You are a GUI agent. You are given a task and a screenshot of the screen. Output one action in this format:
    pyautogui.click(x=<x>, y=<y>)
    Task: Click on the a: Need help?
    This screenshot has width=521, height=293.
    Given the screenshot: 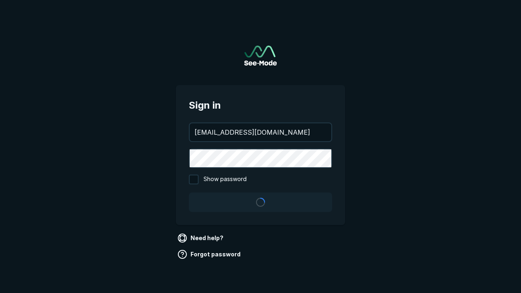 What is the action you would take?
    pyautogui.click(x=201, y=238)
    